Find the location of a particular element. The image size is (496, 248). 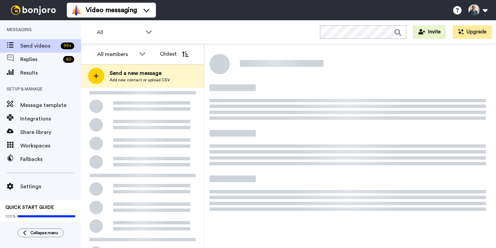

button: Upgrade is located at coordinates (472, 32).